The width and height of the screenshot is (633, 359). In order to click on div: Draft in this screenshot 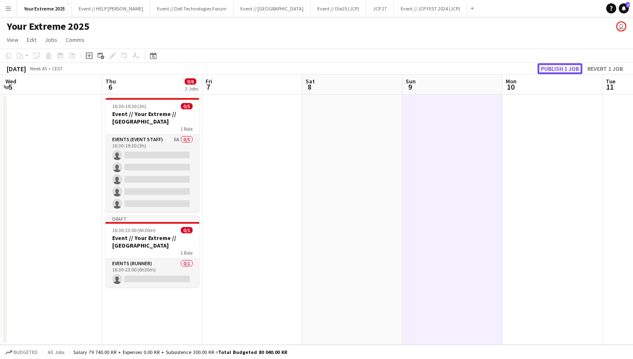, I will do `click(153, 219)`.